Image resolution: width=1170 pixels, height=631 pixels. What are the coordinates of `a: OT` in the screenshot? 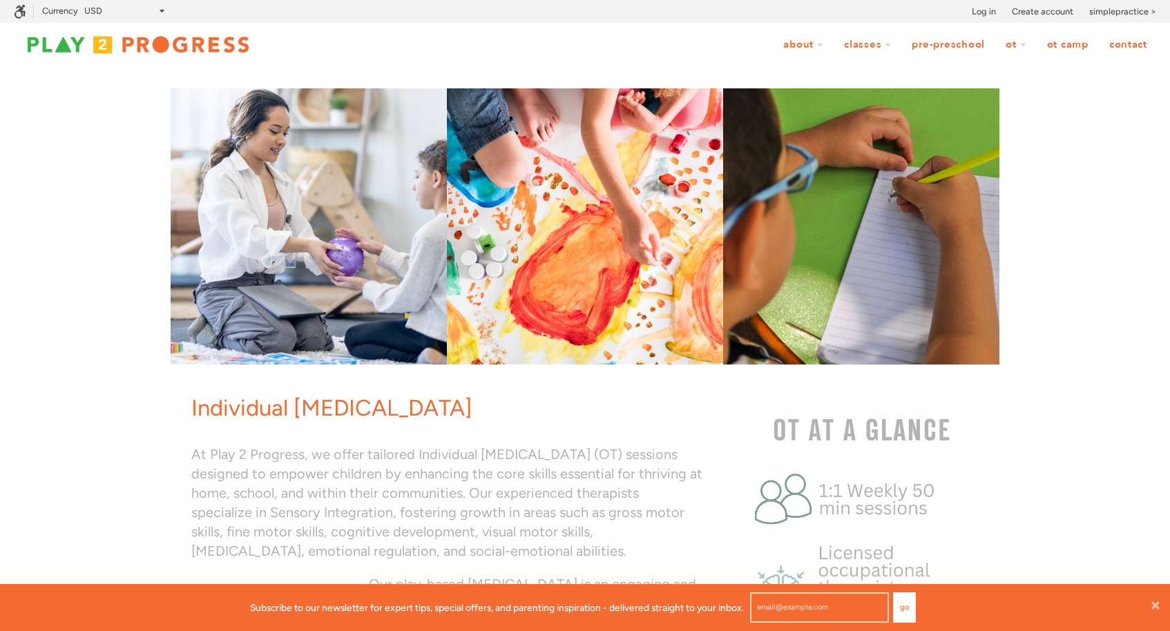 It's located at (1016, 45).